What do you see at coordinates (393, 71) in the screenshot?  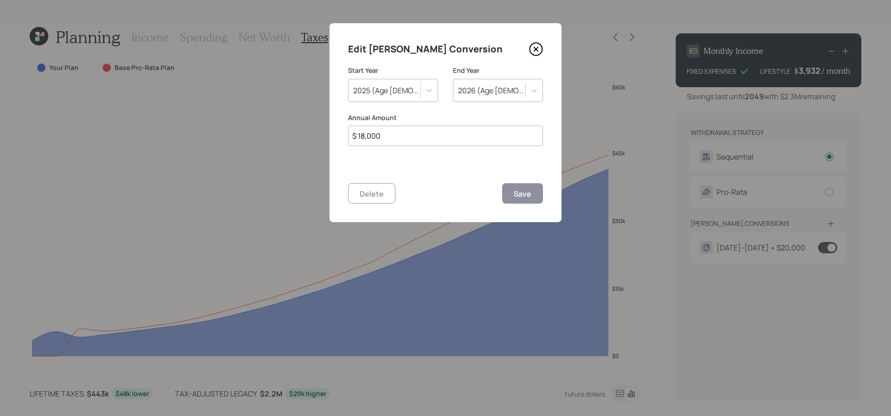 I see `label: Start Year` at bounding box center [393, 71].